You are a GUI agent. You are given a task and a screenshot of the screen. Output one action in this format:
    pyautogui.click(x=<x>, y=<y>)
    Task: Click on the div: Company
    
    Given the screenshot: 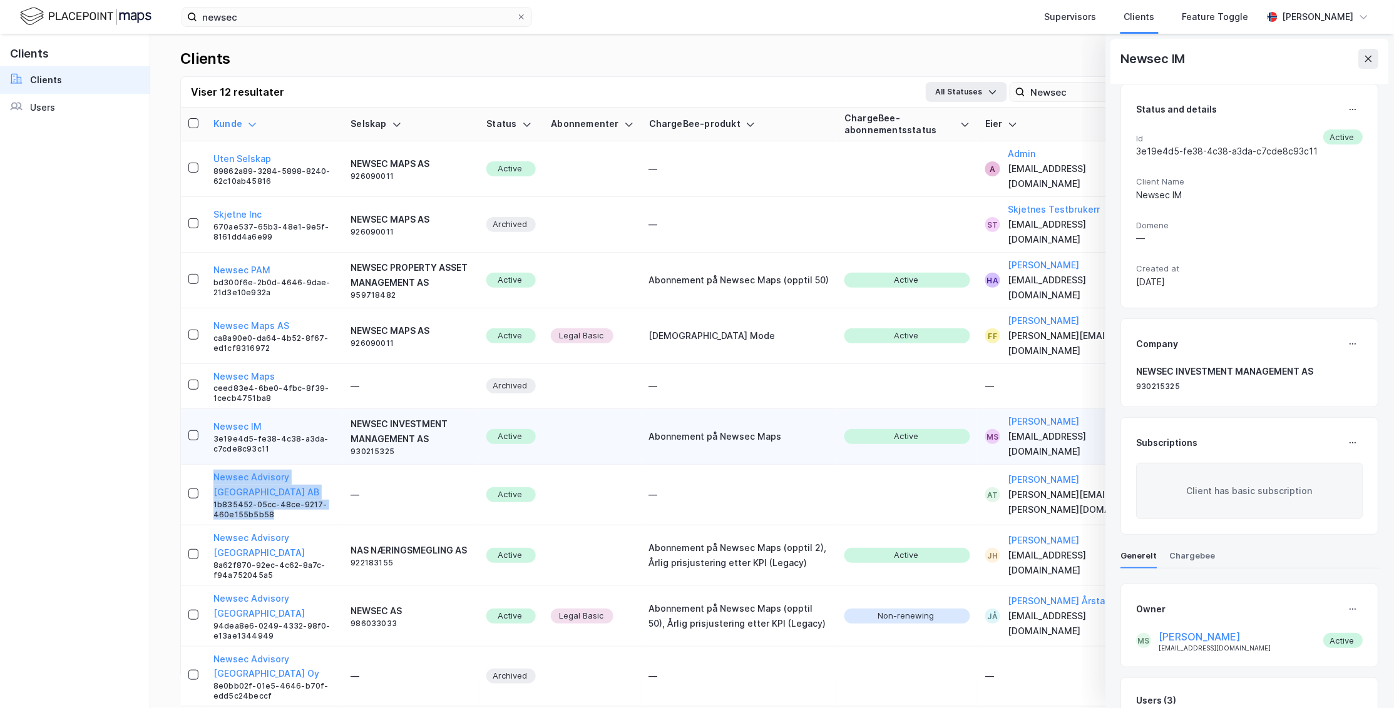 What is the action you would take?
    pyautogui.click(x=1157, y=344)
    